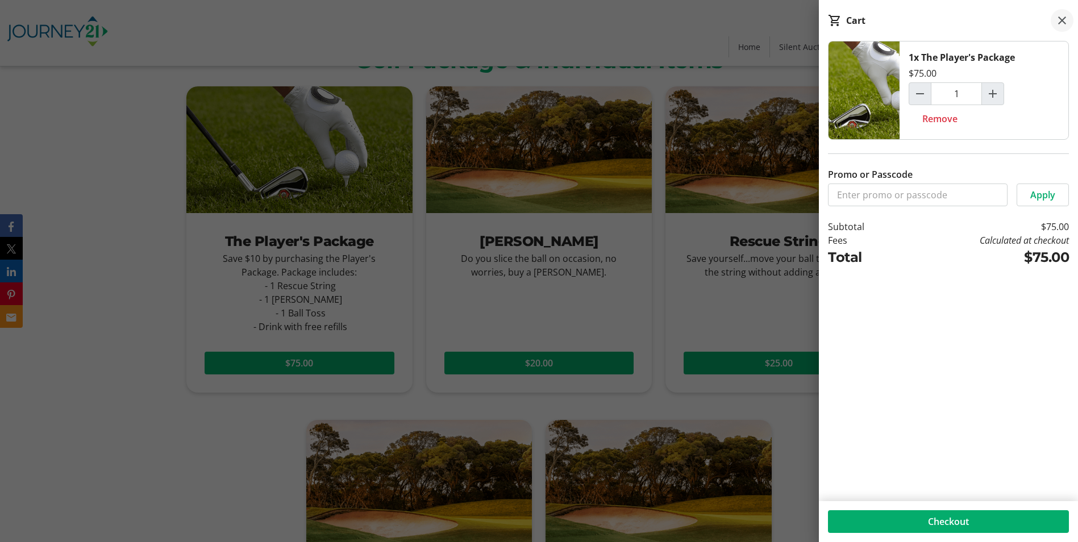  Describe the element at coordinates (864, 90) in the screenshot. I see `img: The Player's Package` at that location.